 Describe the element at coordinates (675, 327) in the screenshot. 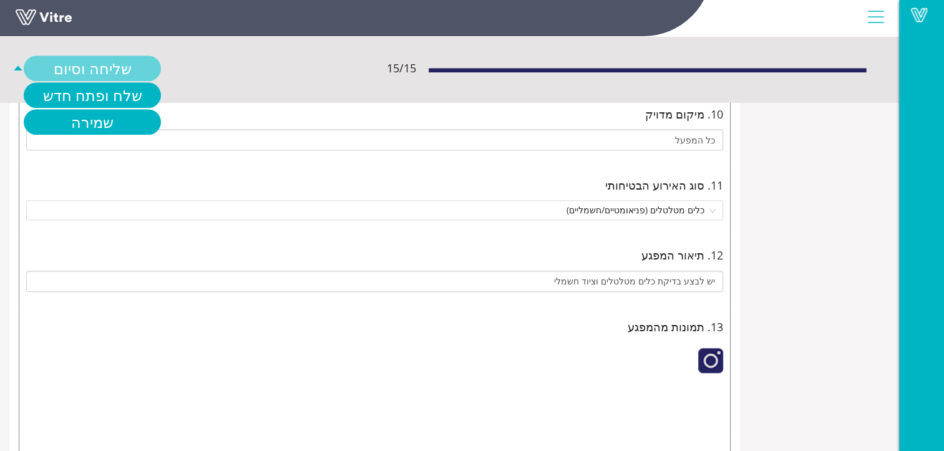

I see `span: 13. תמונות מהמפגע` at that location.